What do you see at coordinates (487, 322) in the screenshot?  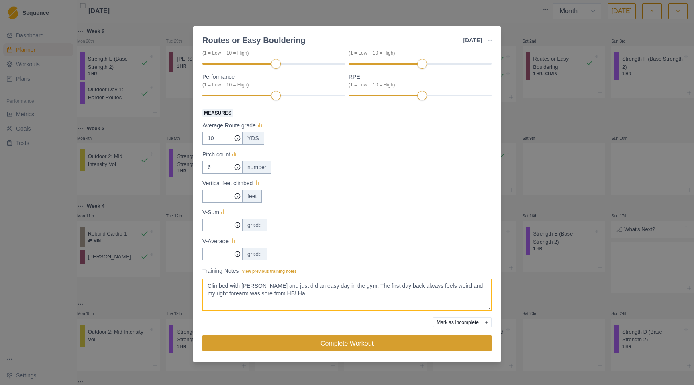 I see `button: Add reason` at bounding box center [487, 322].